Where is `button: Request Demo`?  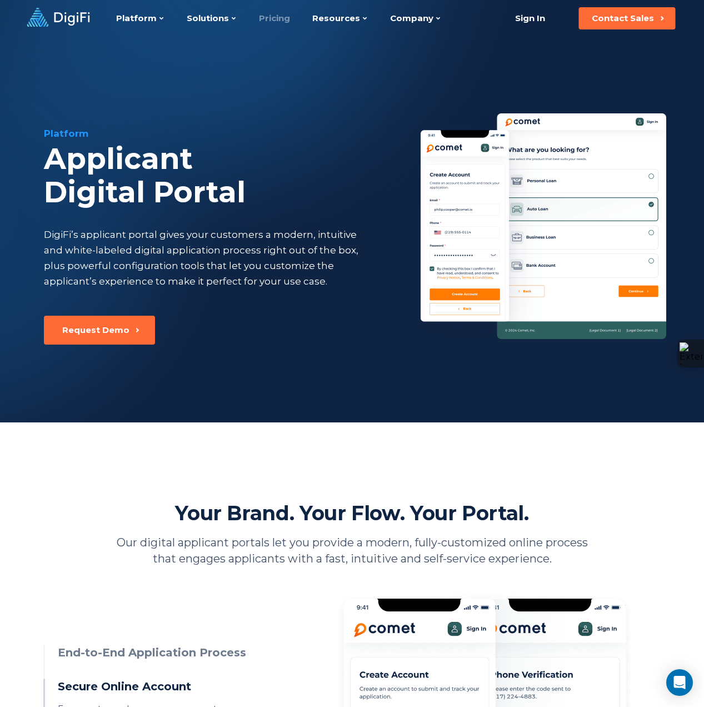 button: Request Demo is located at coordinates (99, 330).